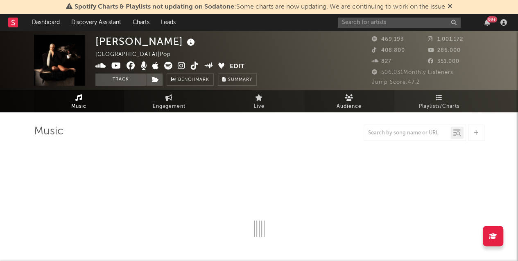 Image resolution: width=518 pixels, height=261 pixels. I want to click on a: Benchmark, so click(190, 80).